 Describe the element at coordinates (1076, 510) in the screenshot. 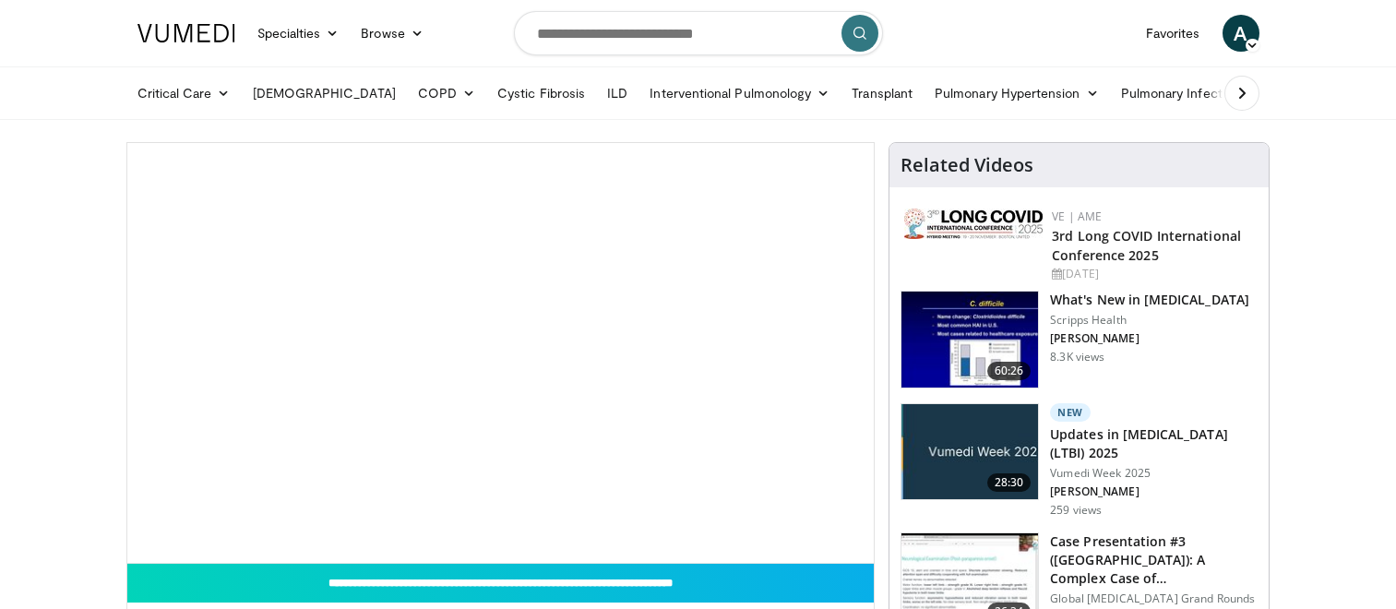

I see `p: 259 views` at that location.